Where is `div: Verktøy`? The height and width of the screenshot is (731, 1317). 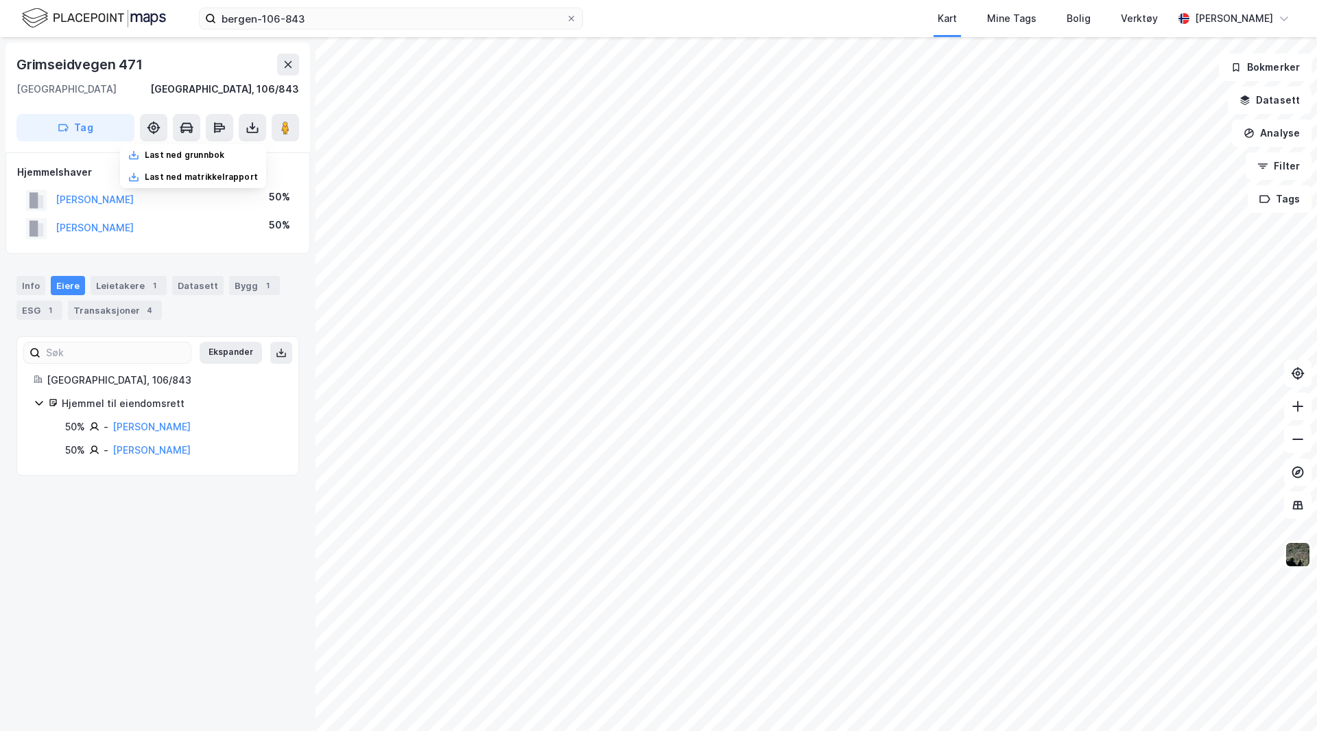 div: Verktøy is located at coordinates (1140, 19).